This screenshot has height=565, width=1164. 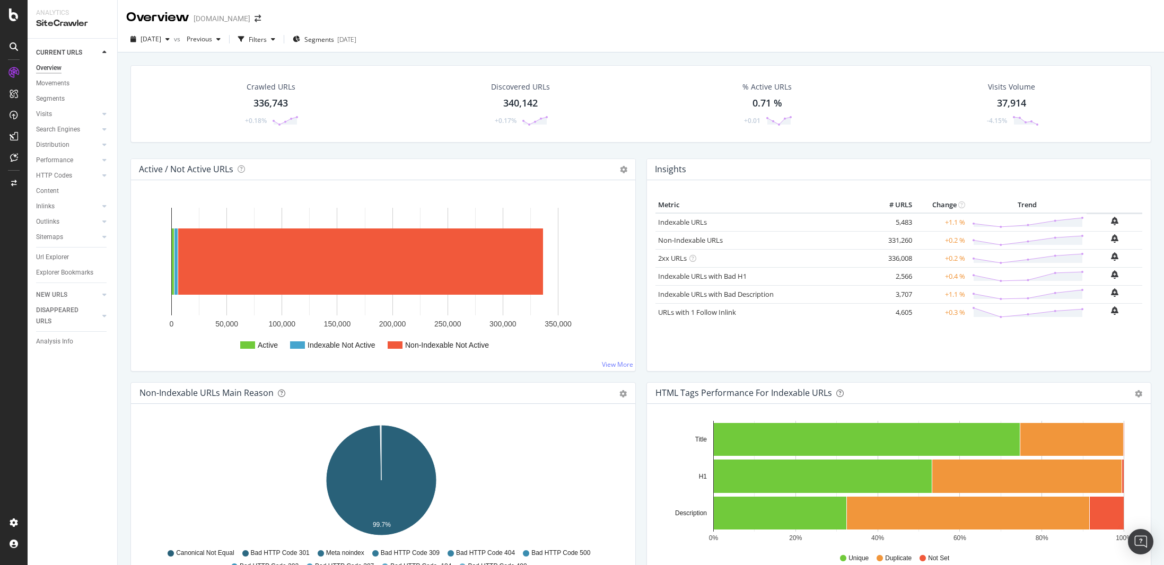 I want to click on span: 2025 Sep. 6th, so click(x=151, y=39).